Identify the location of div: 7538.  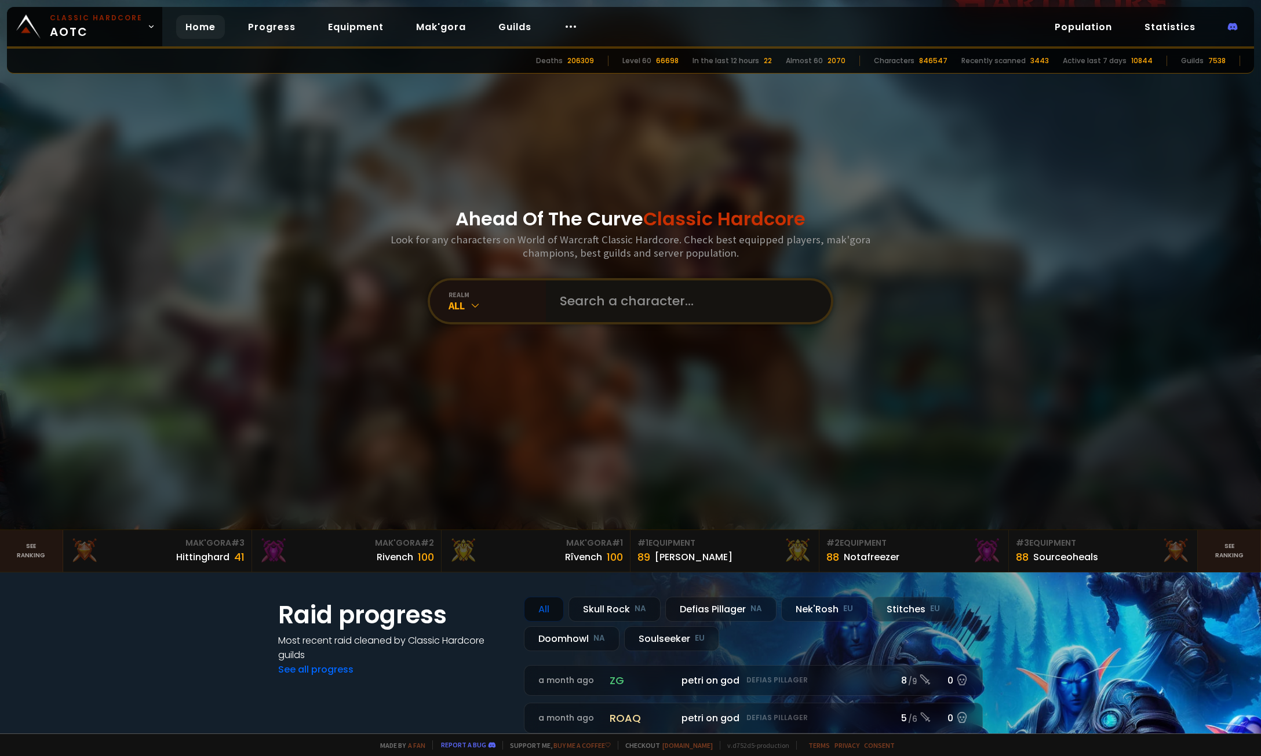
(1217, 61).